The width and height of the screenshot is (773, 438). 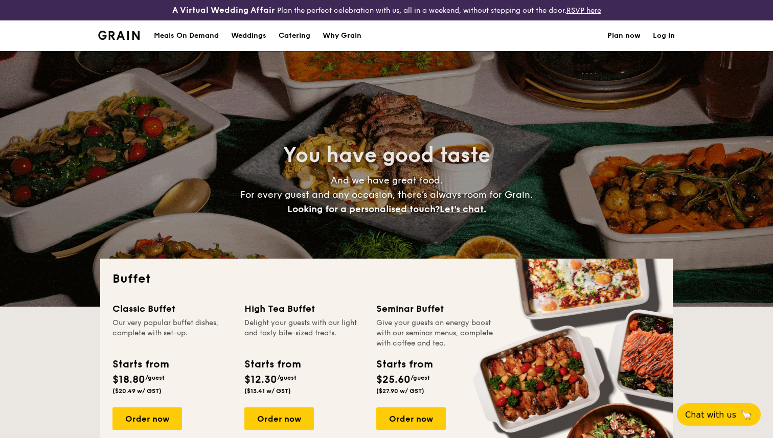 What do you see at coordinates (294, 36) in the screenshot?
I see `h1: Catering` at bounding box center [294, 36].